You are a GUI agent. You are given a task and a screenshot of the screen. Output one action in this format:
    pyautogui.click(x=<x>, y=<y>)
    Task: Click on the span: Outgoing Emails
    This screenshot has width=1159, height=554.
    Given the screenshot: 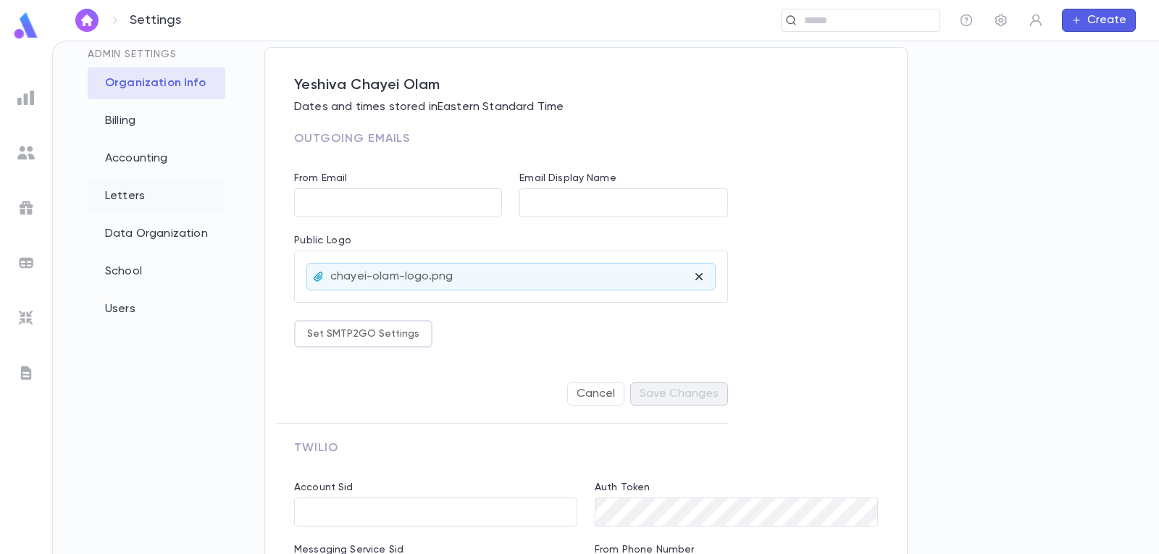 What is the action you would take?
    pyautogui.click(x=352, y=139)
    